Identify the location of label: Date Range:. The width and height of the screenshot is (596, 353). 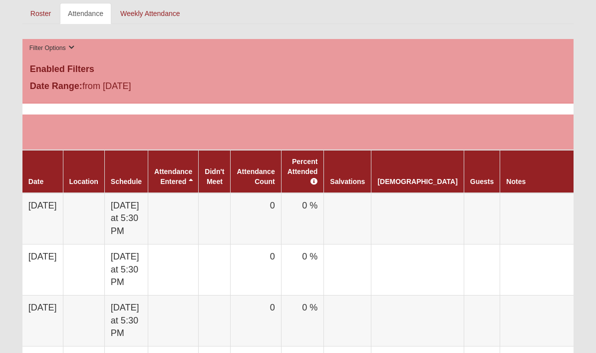
(56, 86).